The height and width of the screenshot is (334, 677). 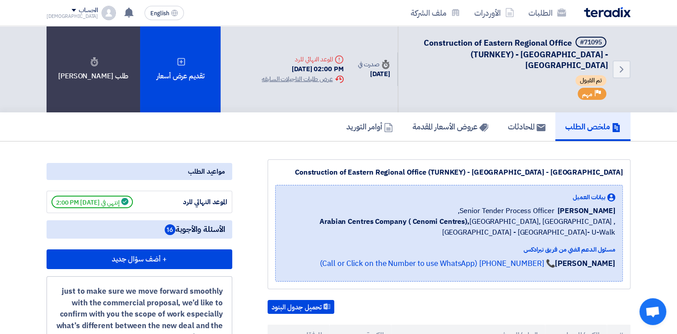 What do you see at coordinates (508, 54) in the screenshot?
I see `h5: Construction of Eastern Regional Office (TURNKEY) - Nakheel Mall - Dammam` at bounding box center [508, 54].